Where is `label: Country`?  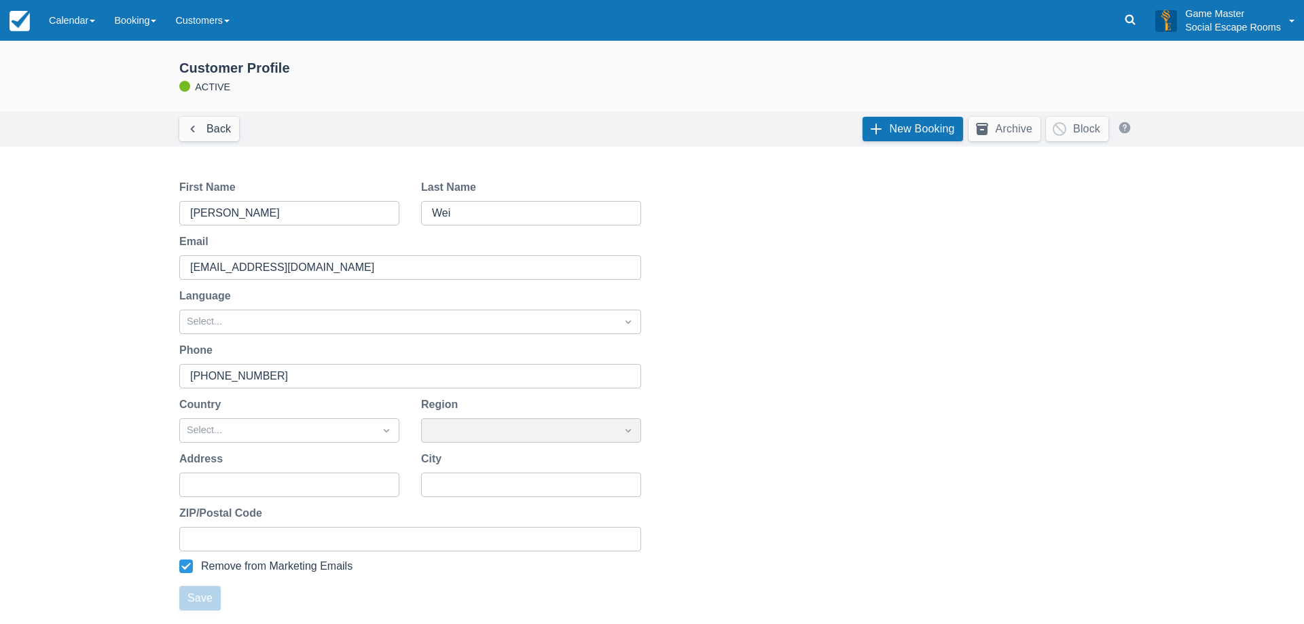
label: Country is located at coordinates (202, 405).